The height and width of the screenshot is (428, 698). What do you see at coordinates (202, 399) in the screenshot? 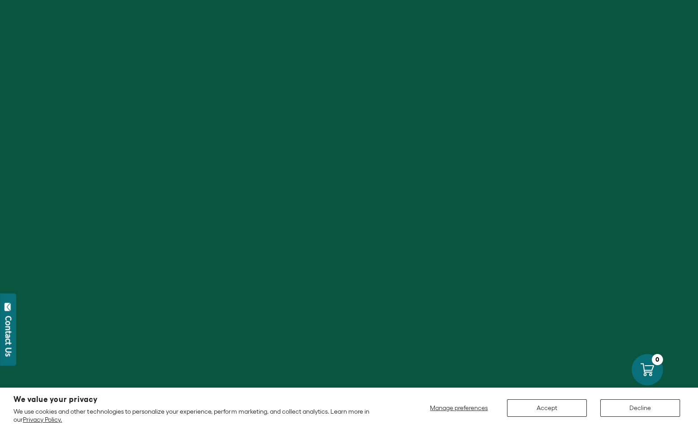
I see `h2: We value your privacy` at bounding box center [202, 399].